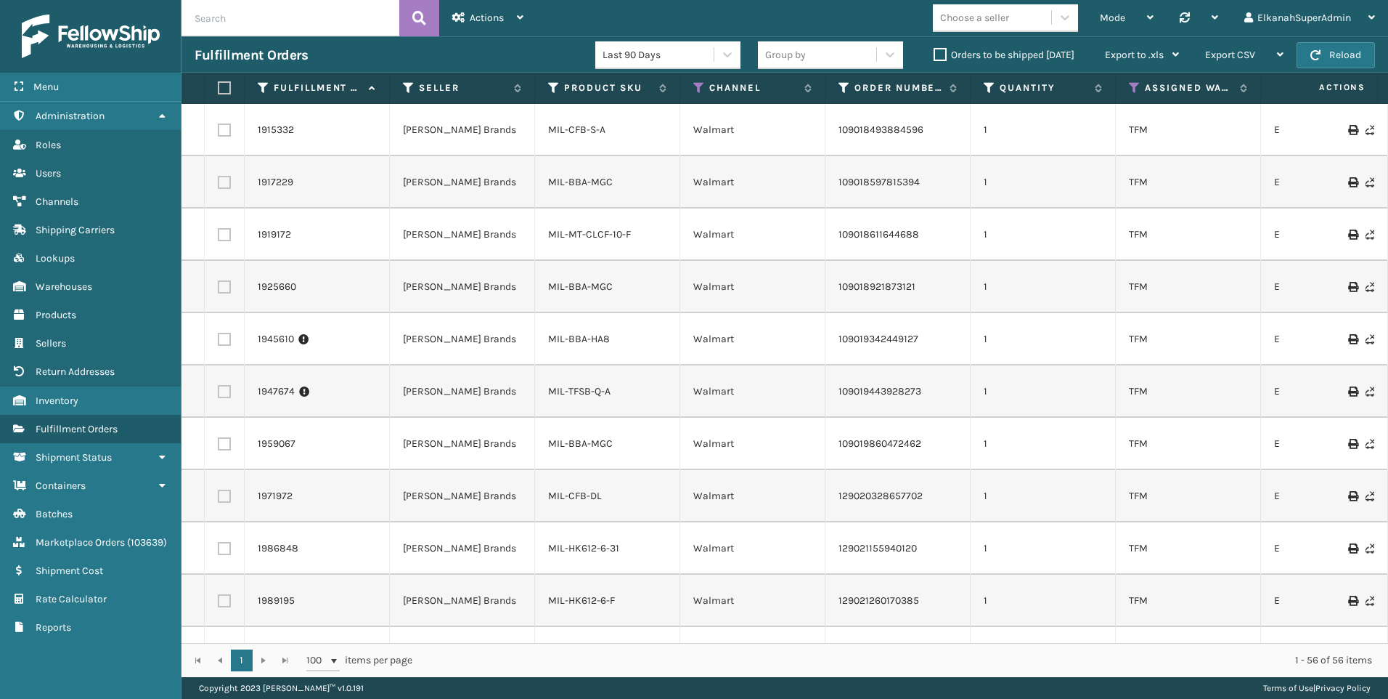 This screenshot has width=1388, height=699. I want to click on a: 1945610, so click(276, 339).